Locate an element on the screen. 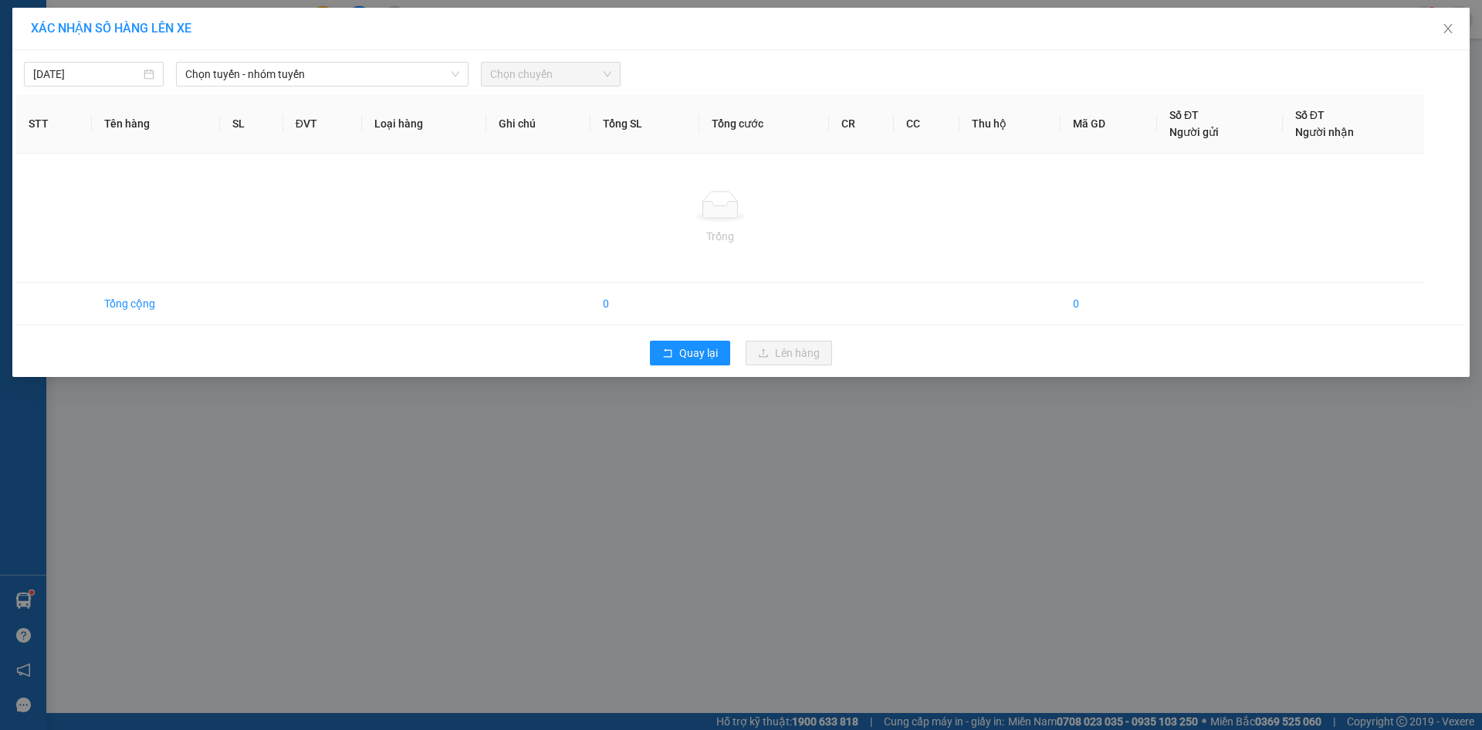 The width and height of the screenshot is (1482, 730). em: Logistics is located at coordinates (74, 54).